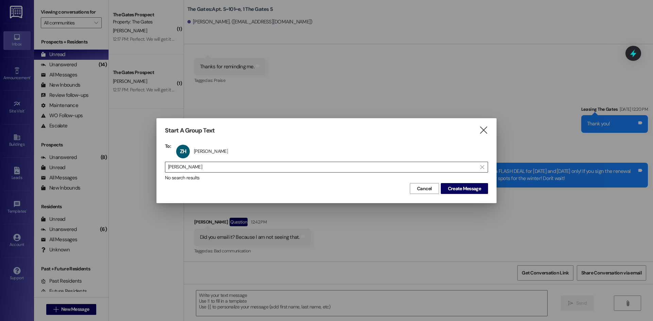 This screenshot has height=321, width=653. I want to click on span: ZH, so click(183, 151).